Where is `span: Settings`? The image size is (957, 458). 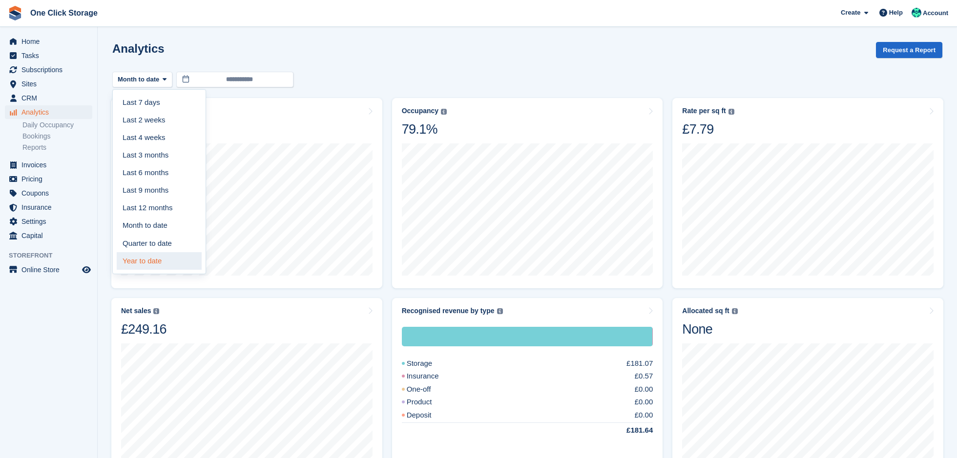 span: Settings is located at coordinates (51, 222).